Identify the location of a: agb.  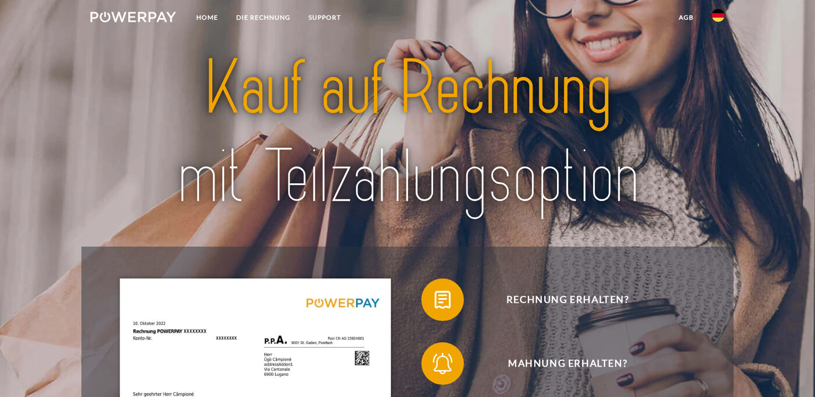
(686, 18).